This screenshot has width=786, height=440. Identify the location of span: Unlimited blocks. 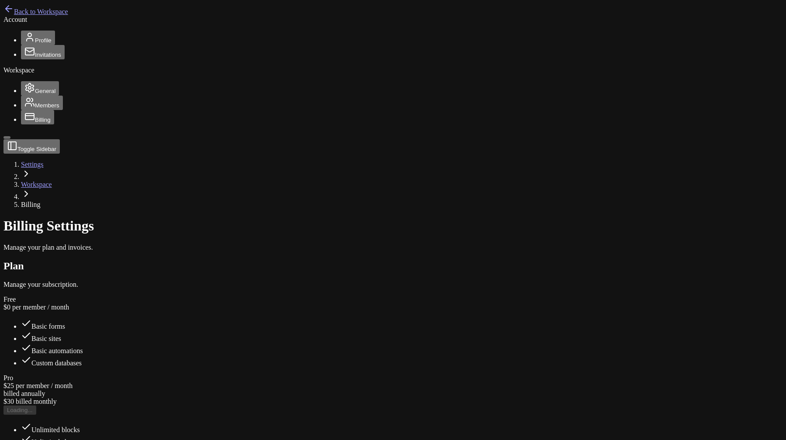
(55, 430).